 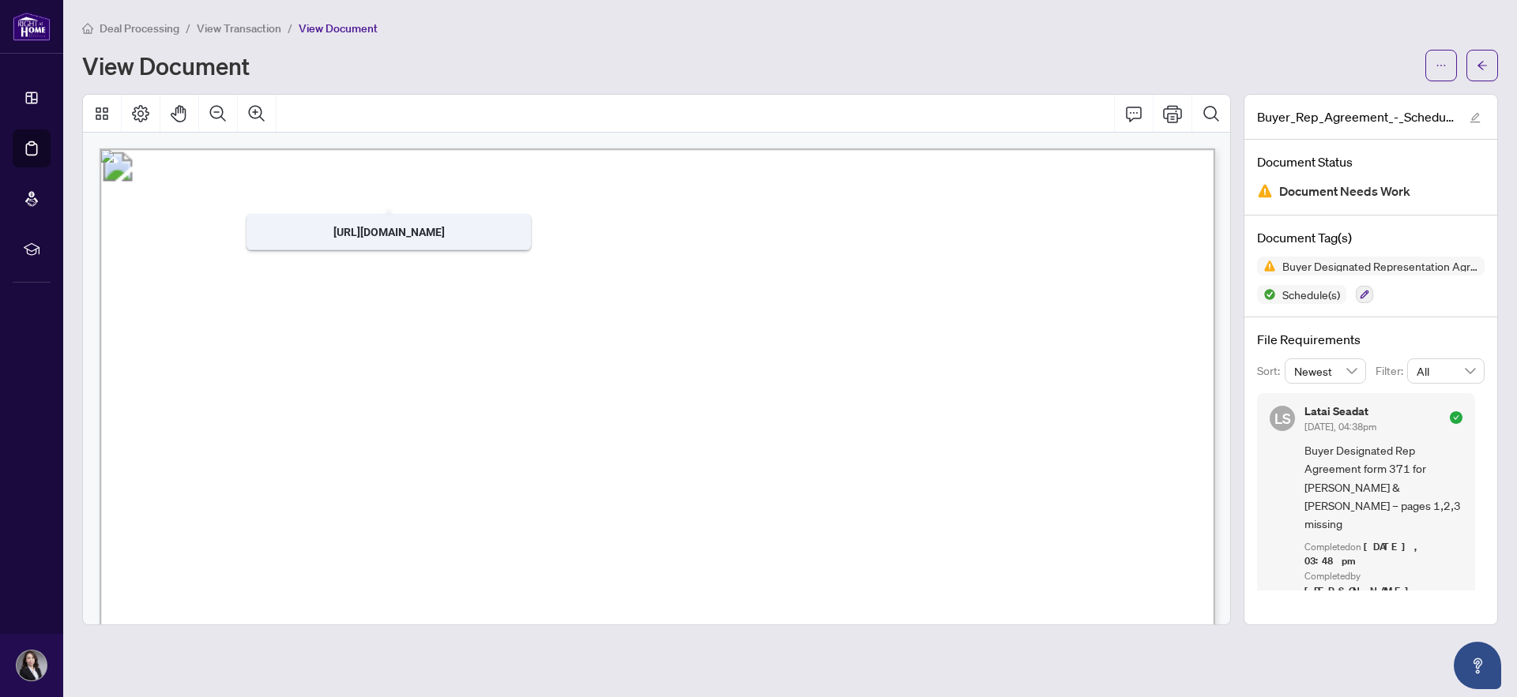 I want to click on p: Sort:, so click(x=1270, y=371).